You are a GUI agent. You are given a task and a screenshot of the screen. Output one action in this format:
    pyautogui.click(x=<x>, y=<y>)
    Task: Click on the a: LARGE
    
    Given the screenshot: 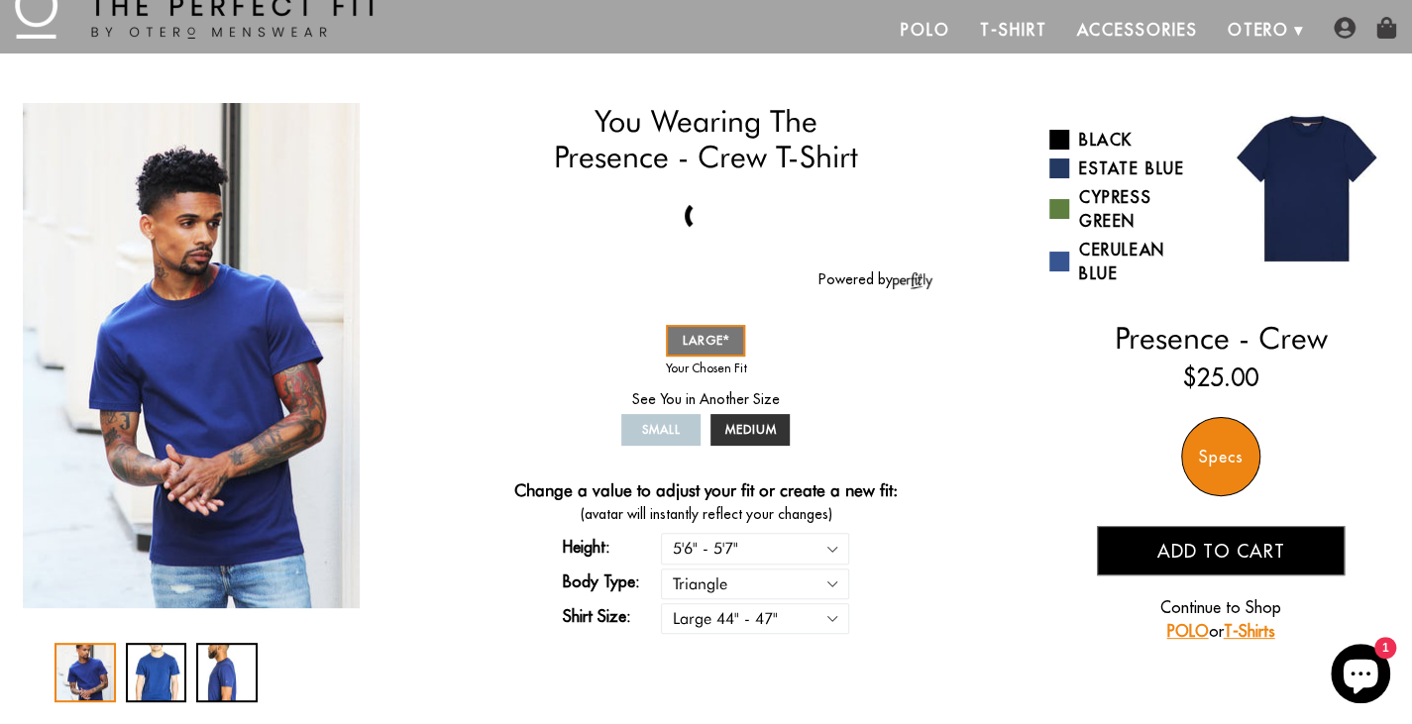 What is the action you would take?
    pyautogui.click(x=706, y=341)
    